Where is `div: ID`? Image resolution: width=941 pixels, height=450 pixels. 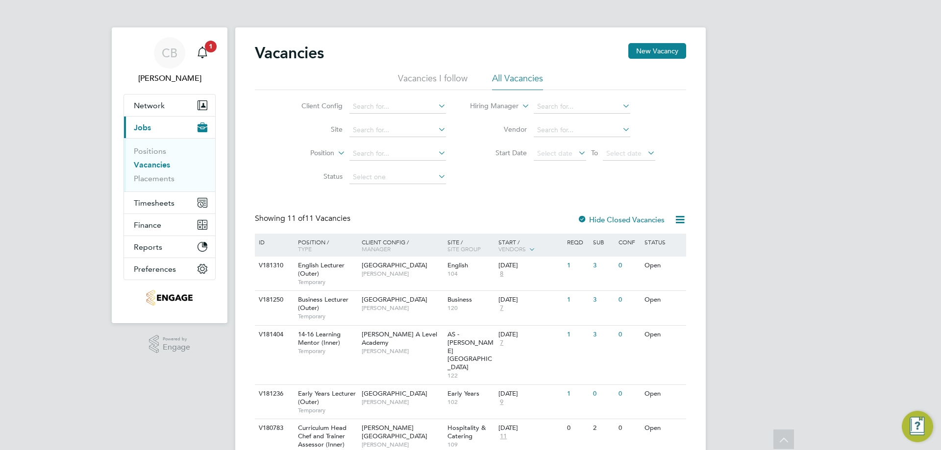 div: ID is located at coordinates (273, 242).